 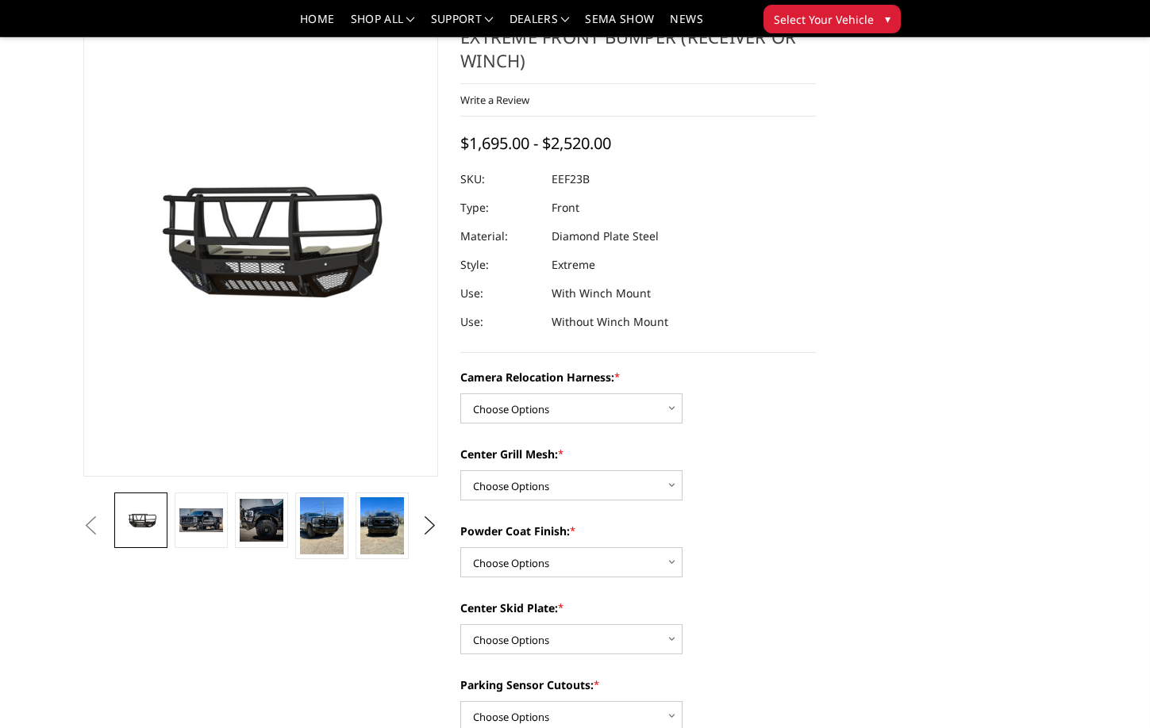 I want to click on dd: EEF23B, so click(x=570, y=179).